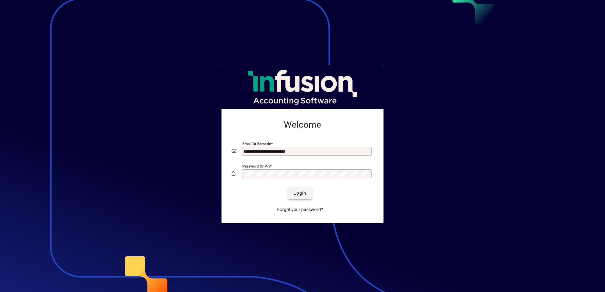 The width and height of the screenshot is (605, 292). I want to click on span: Login, so click(300, 193).